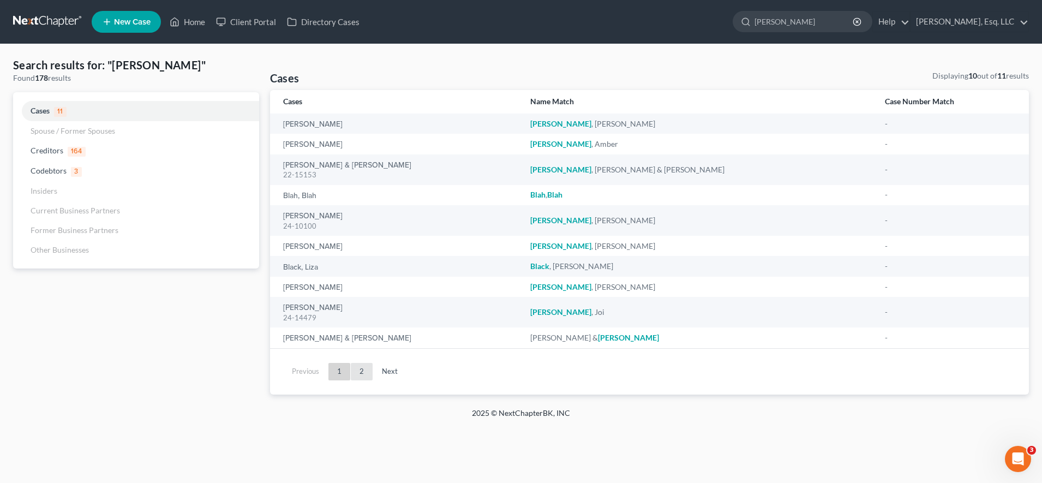  I want to click on a: Blah, Blah, so click(300, 196).